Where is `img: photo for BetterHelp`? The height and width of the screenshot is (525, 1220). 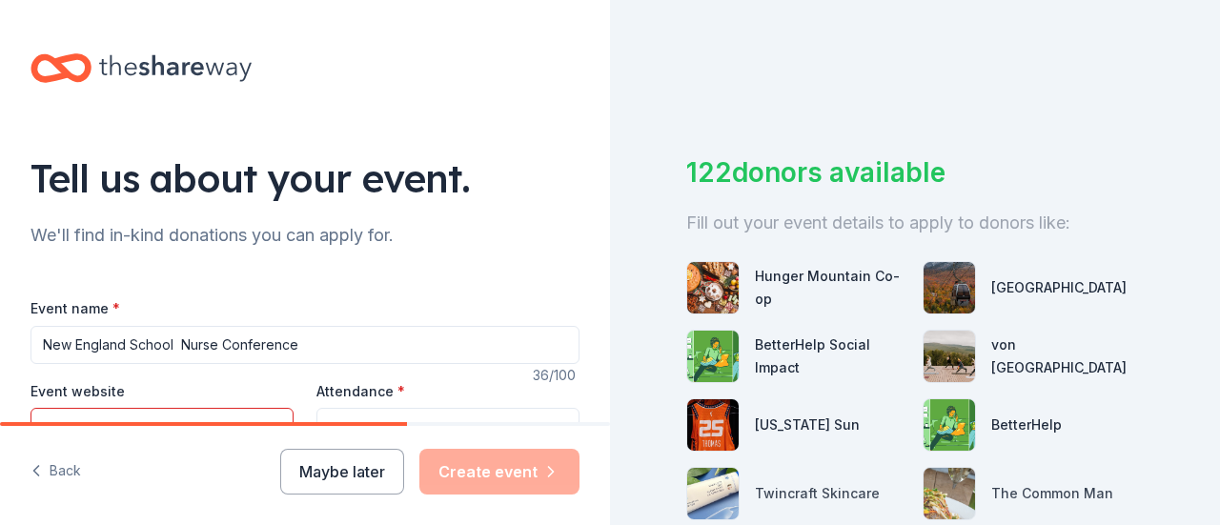
img: photo for BetterHelp is located at coordinates (949, 425).